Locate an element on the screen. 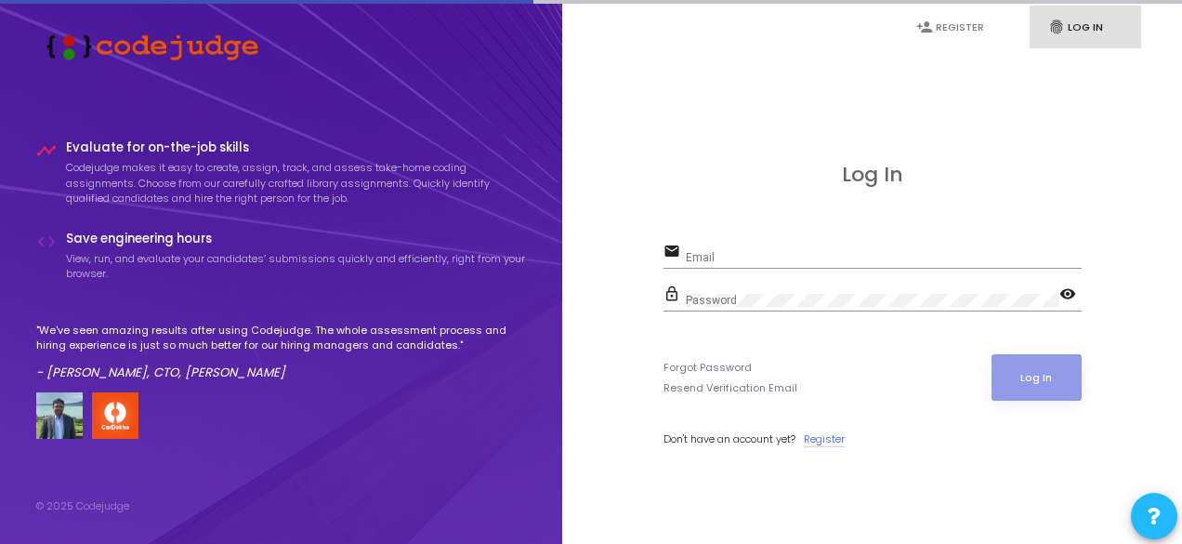 This screenshot has width=1182, height=544. span: Don't have an account yet? is located at coordinates (729, 439).